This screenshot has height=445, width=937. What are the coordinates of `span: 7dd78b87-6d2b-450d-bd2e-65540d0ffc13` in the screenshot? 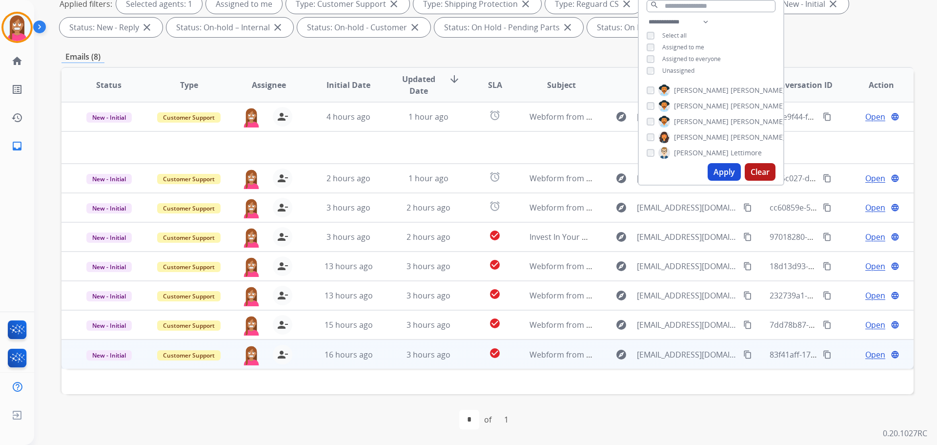 It's located at (845, 325).